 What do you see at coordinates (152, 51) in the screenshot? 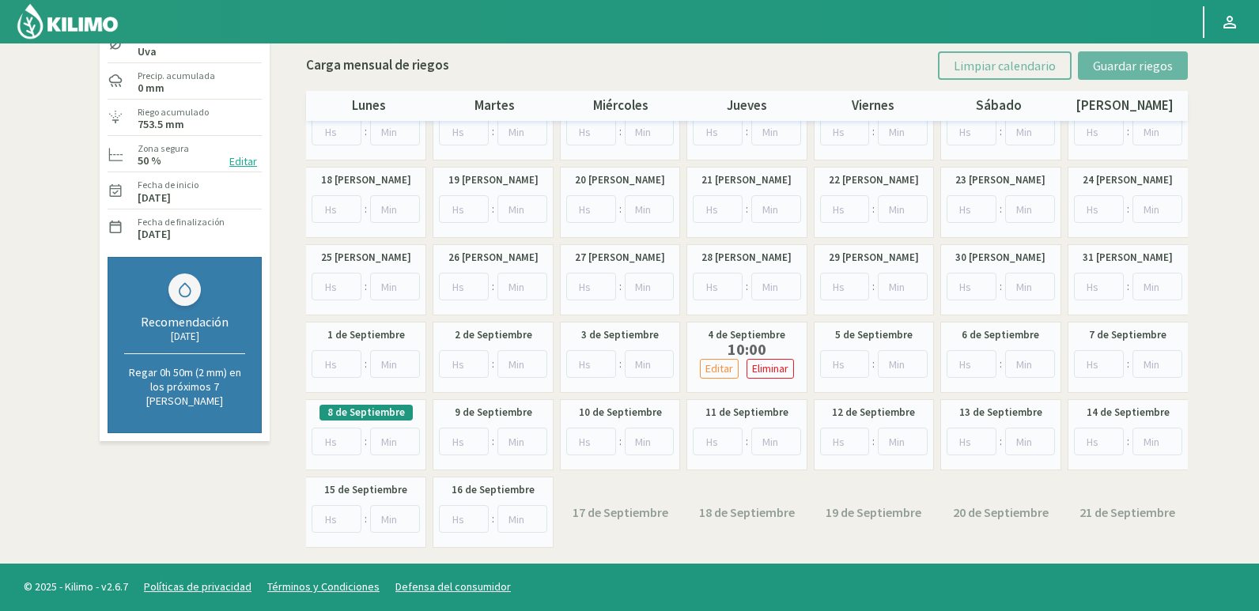
I see `label: Uva` at bounding box center [152, 51].